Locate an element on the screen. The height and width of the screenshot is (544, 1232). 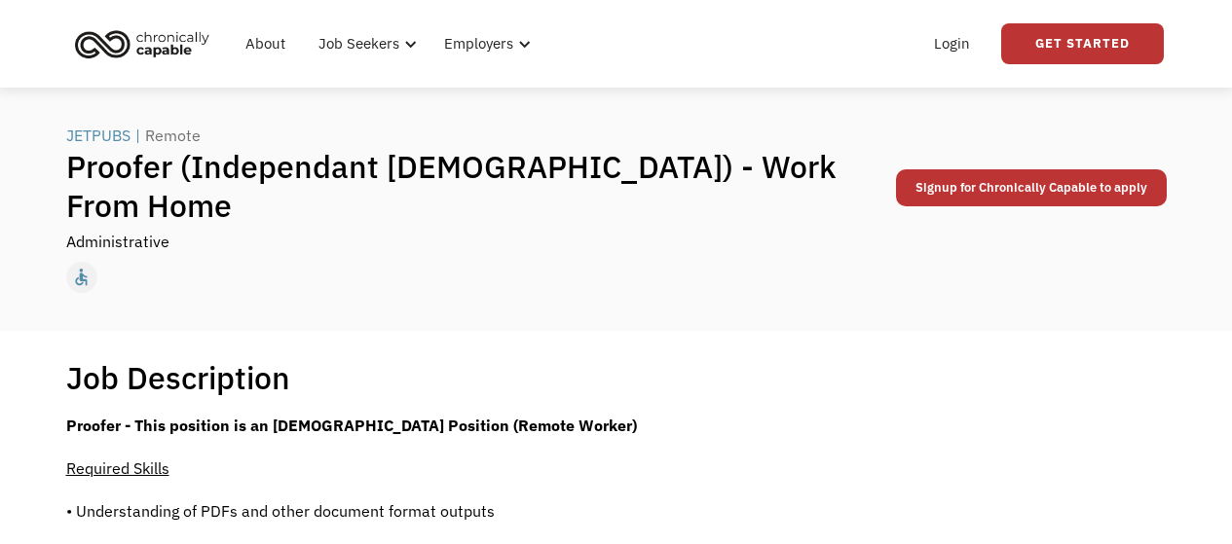
p: • Understanding of PDFs and other document format outputs is located at coordinates (473, 511).